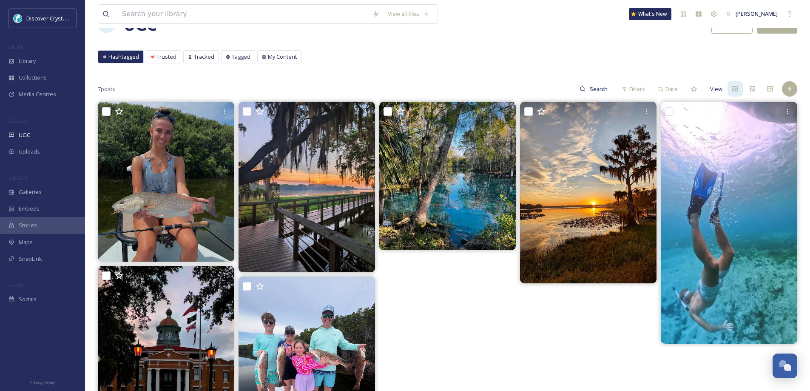  I want to click on span: Tracked, so click(204, 57).